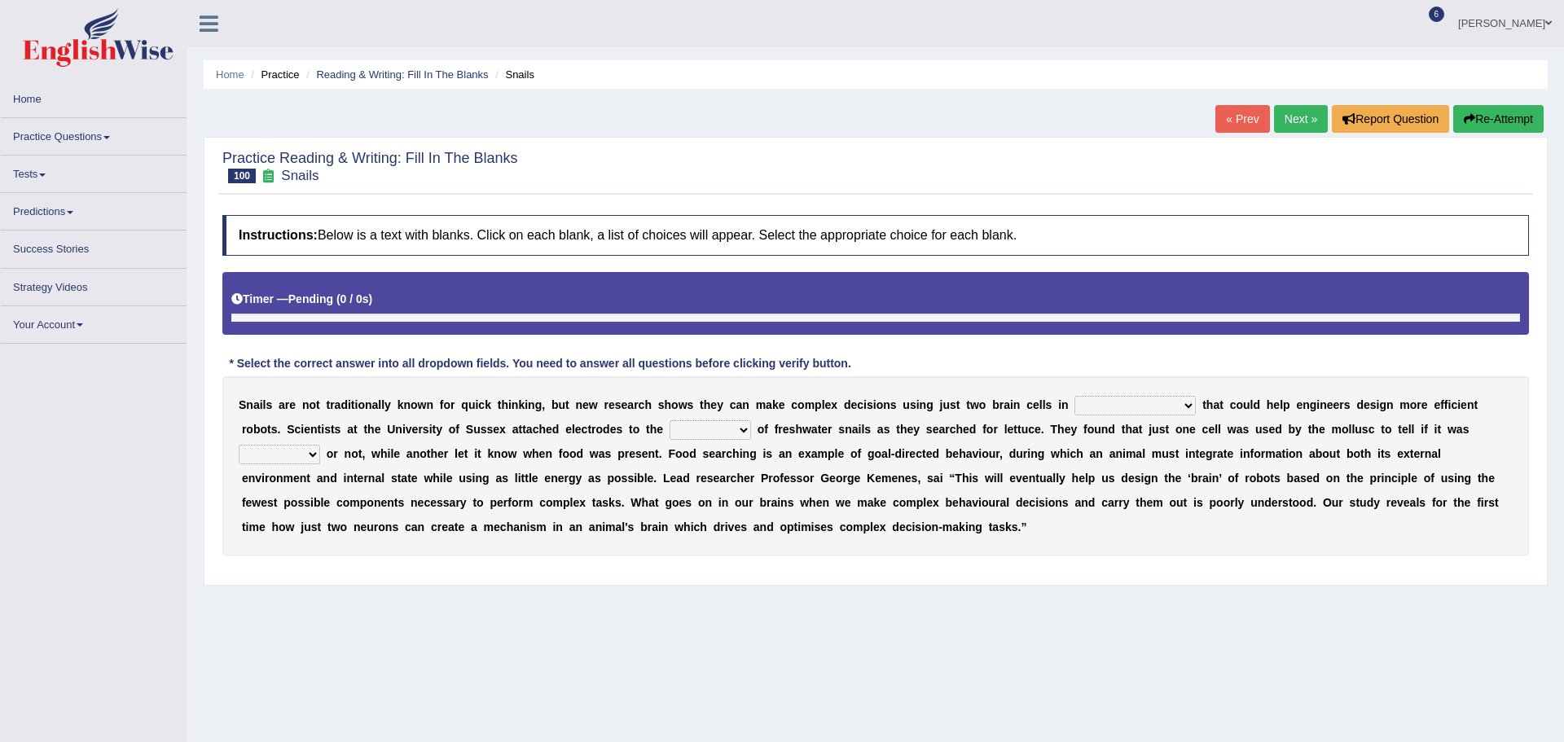 This screenshot has width=1564, height=742. I want to click on b: S, so click(242, 405).